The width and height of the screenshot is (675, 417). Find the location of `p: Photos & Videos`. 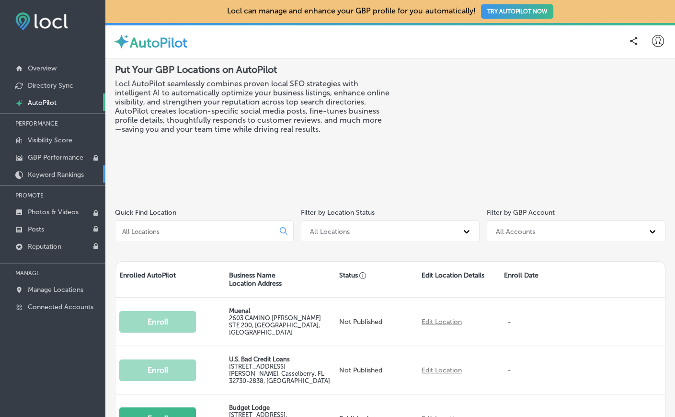

p: Photos & Videos is located at coordinates (53, 212).